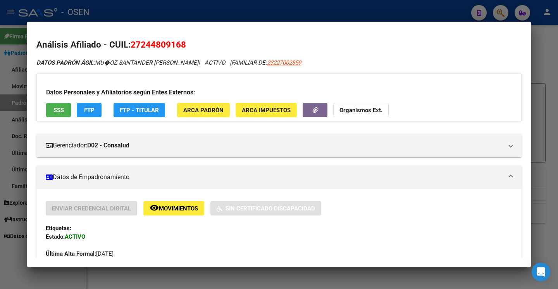 Image resolution: width=558 pixels, height=289 pixels. What do you see at coordinates (58, 228) in the screenshot?
I see `strong: Etiquetas:` at bounding box center [58, 228].